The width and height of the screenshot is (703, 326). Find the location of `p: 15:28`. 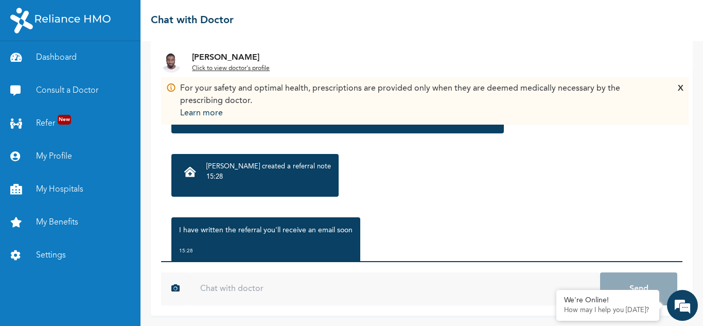

p: 15:28 is located at coordinates (269, 177).